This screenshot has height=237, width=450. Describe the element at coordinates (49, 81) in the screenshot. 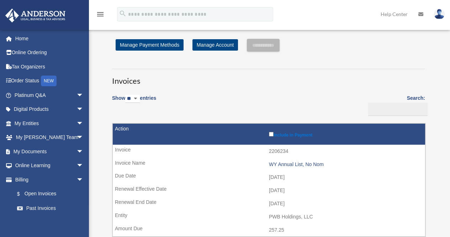

I see `div: NEW` at that location.